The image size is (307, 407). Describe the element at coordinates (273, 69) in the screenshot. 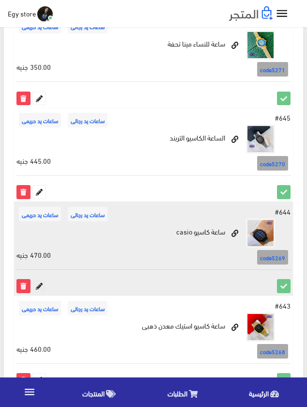

I see `span: code5271` at that location.